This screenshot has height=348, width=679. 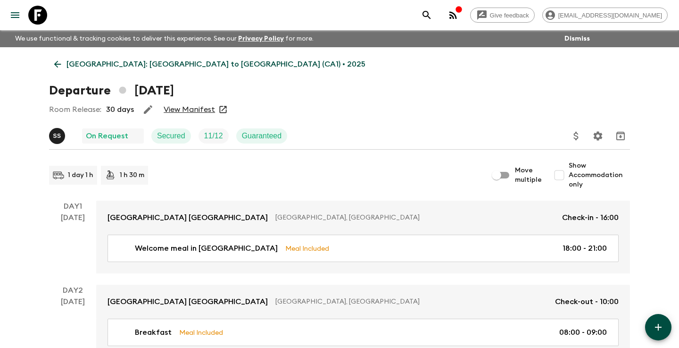 What do you see at coordinates (214, 136) in the screenshot?
I see `p: 11 / 12` at bounding box center [214, 136].